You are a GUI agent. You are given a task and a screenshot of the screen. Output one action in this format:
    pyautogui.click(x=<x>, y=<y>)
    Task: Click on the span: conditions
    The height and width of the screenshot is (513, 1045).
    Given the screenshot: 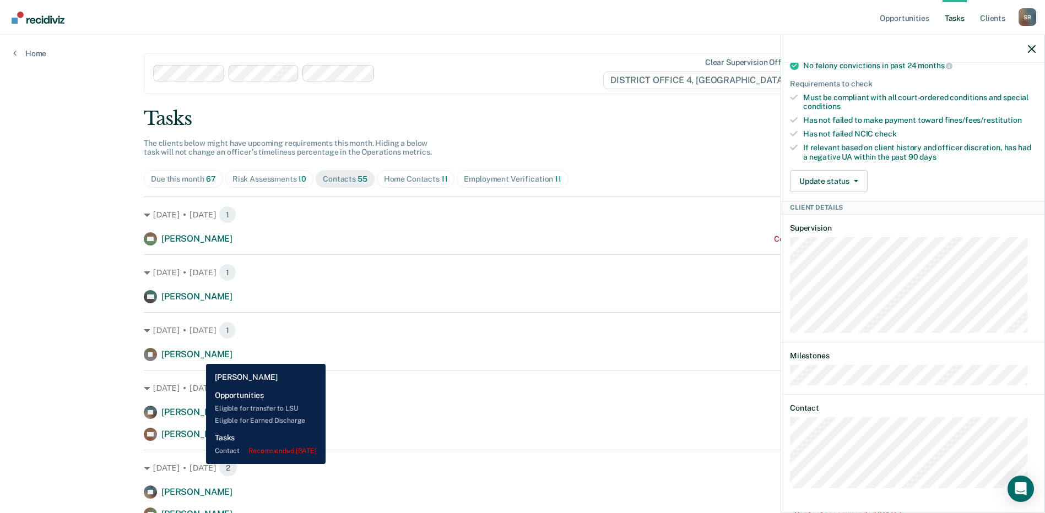 What is the action you would take?
    pyautogui.click(x=822, y=106)
    